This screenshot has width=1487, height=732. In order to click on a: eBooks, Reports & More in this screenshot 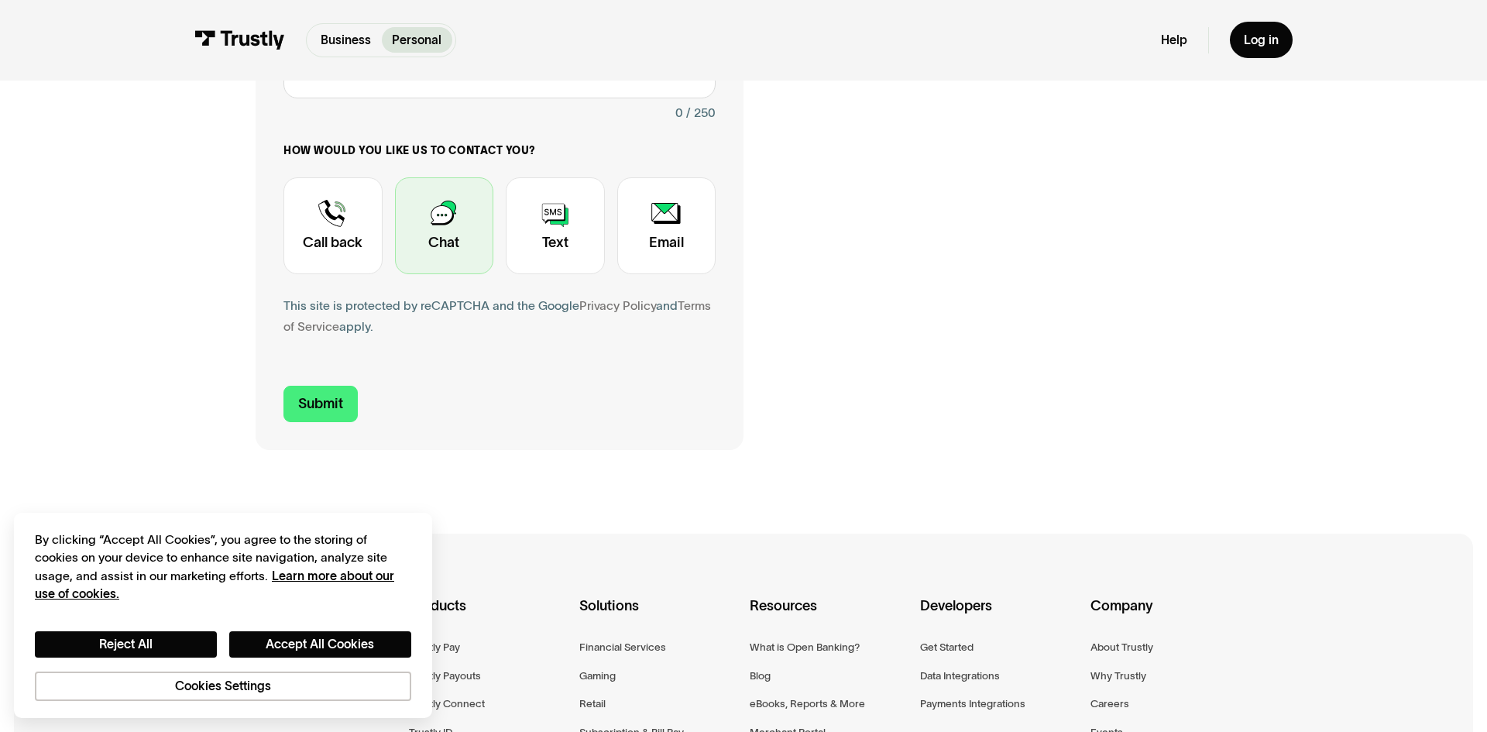, I will do `click(807, 703)`.